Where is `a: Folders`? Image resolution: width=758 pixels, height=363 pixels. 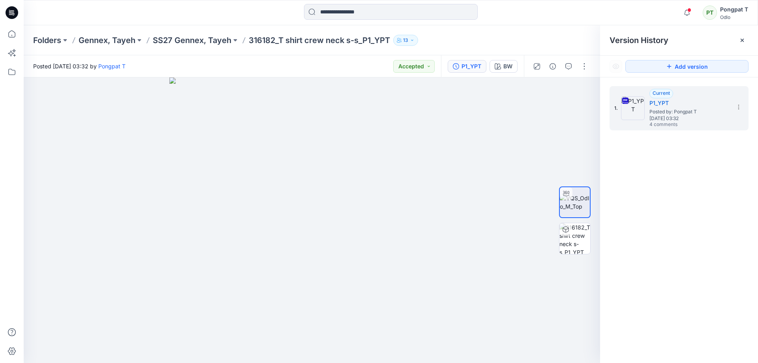
a: Folders is located at coordinates (47, 40).